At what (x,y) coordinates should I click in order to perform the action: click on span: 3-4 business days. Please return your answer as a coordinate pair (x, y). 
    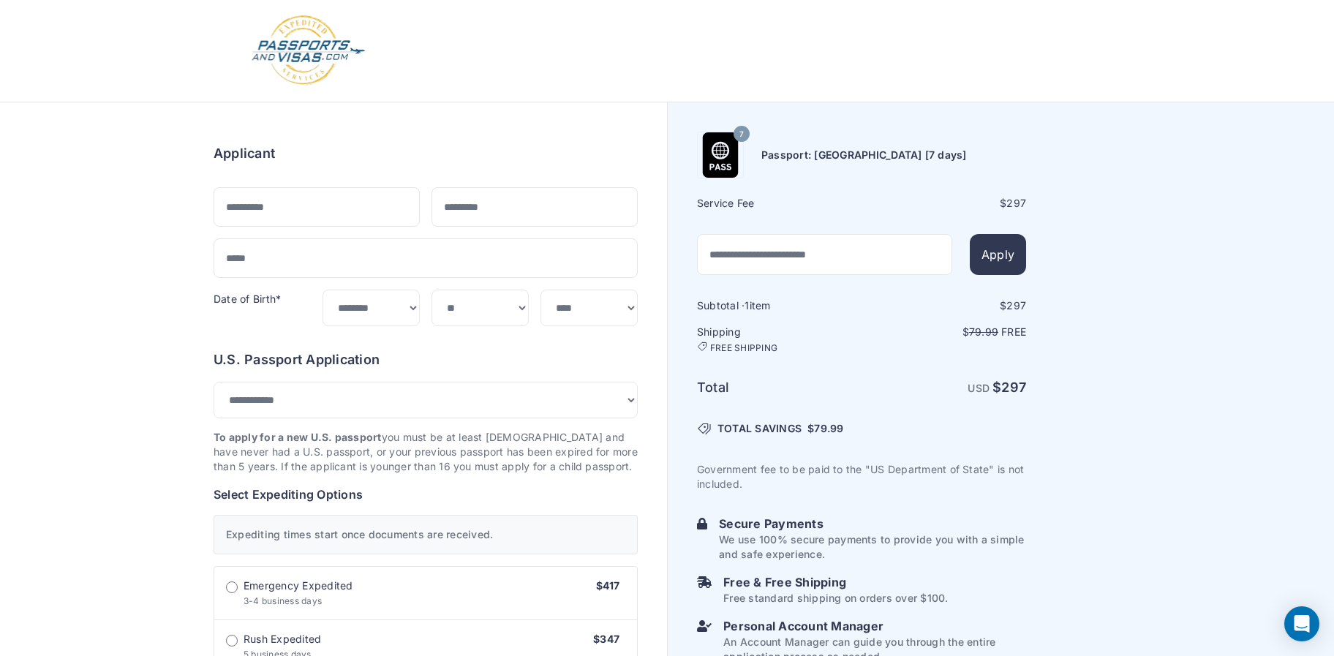
    Looking at the image, I should click on (282, 601).